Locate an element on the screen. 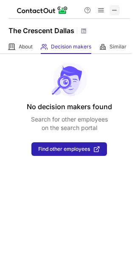  span: About is located at coordinates (25, 47).